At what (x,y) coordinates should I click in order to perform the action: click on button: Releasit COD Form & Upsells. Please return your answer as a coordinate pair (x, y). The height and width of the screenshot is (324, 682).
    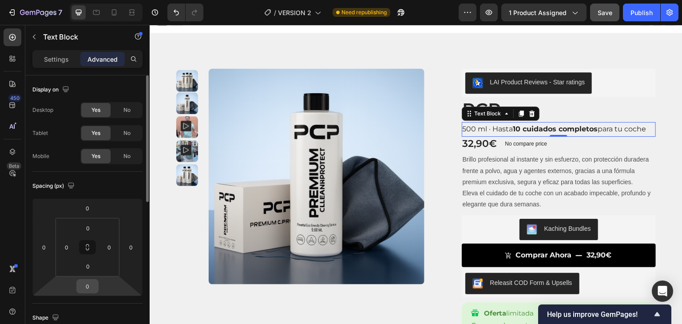
    Looking at the image, I should click on (373, 259).